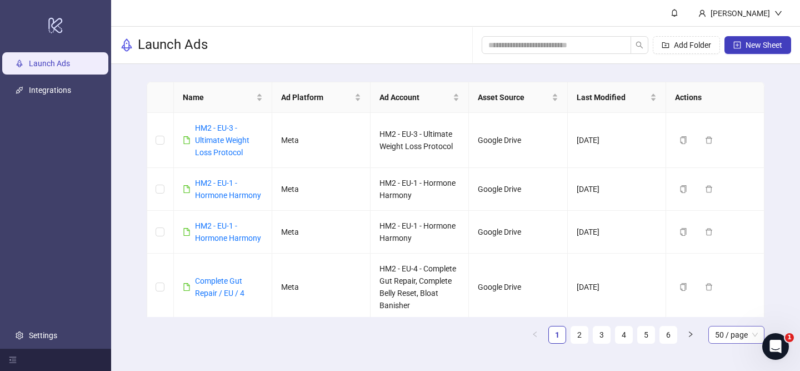 The width and height of the screenshot is (800, 371). What do you see at coordinates (691, 334) in the screenshot?
I see `span: right` at bounding box center [691, 334].